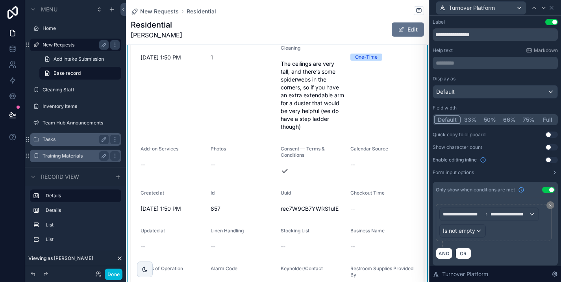 This screenshot has height=282, width=561. Describe the element at coordinates (201, 11) in the screenshot. I see `span: Residential` at that location.